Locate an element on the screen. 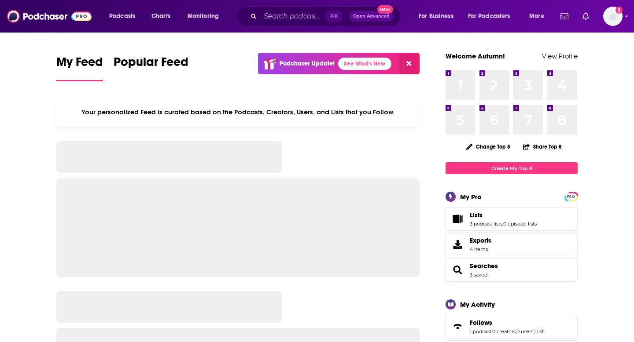 Image resolution: width=634 pixels, height=342 pixels. span: 4 items is located at coordinates (480, 249).